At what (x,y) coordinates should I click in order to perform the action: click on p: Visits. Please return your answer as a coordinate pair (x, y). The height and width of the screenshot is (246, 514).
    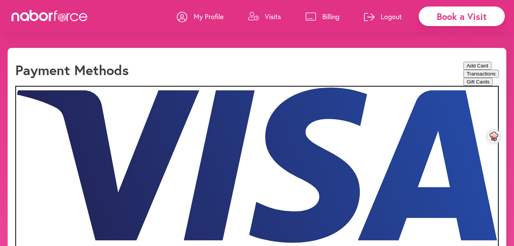
    Looking at the image, I should click on (273, 16).